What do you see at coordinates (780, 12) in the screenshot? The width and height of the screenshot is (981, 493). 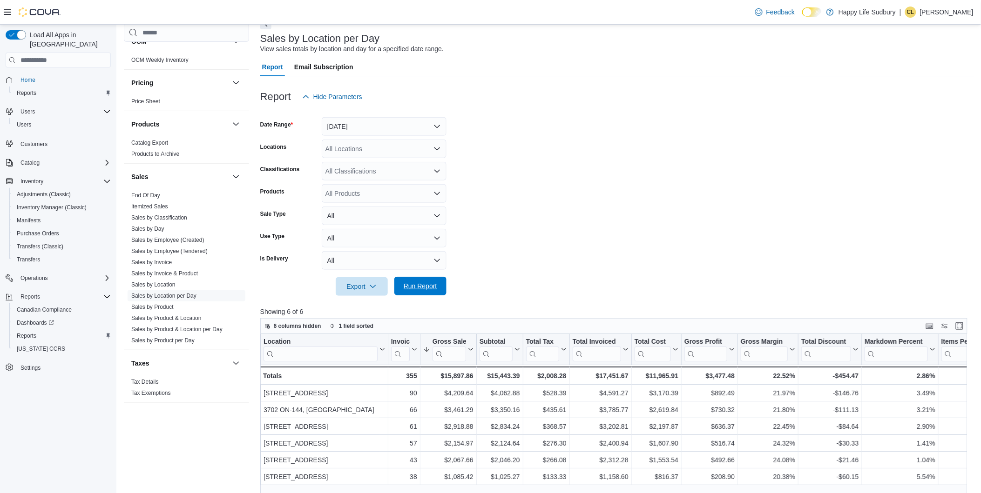 I see `span: Feedback` at bounding box center [780, 12].